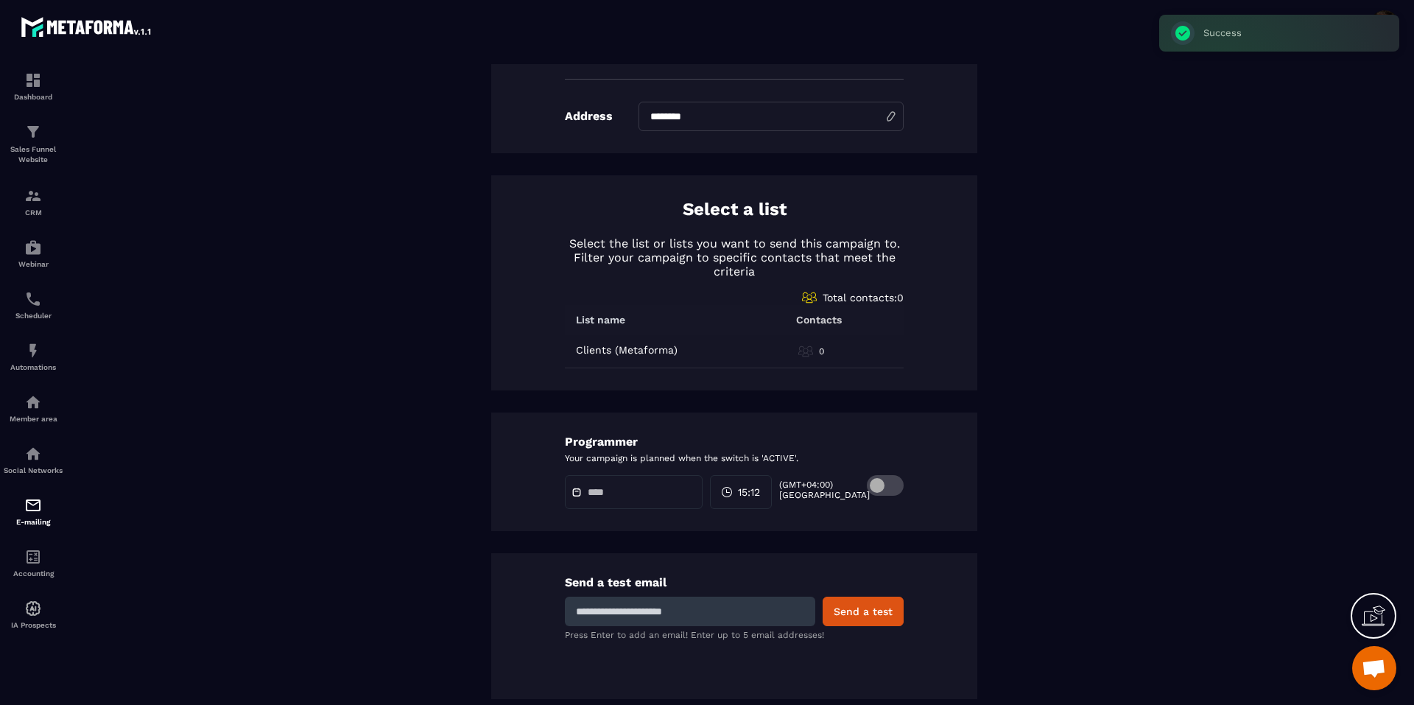 Image resolution: width=1414 pixels, height=705 pixels. Describe the element at coordinates (33, 573) in the screenshot. I see `p: Accounting` at that location.